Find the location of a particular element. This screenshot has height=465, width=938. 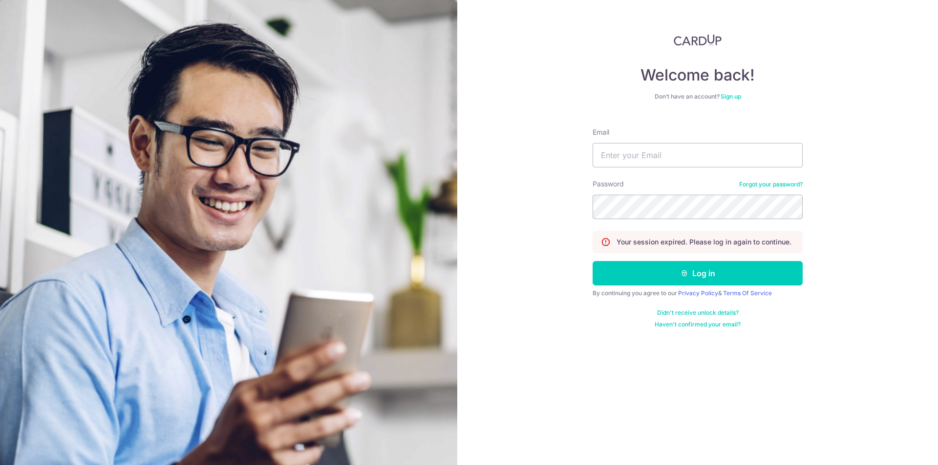

a: Haven't confirmed your email? is located at coordinates (698, 325).